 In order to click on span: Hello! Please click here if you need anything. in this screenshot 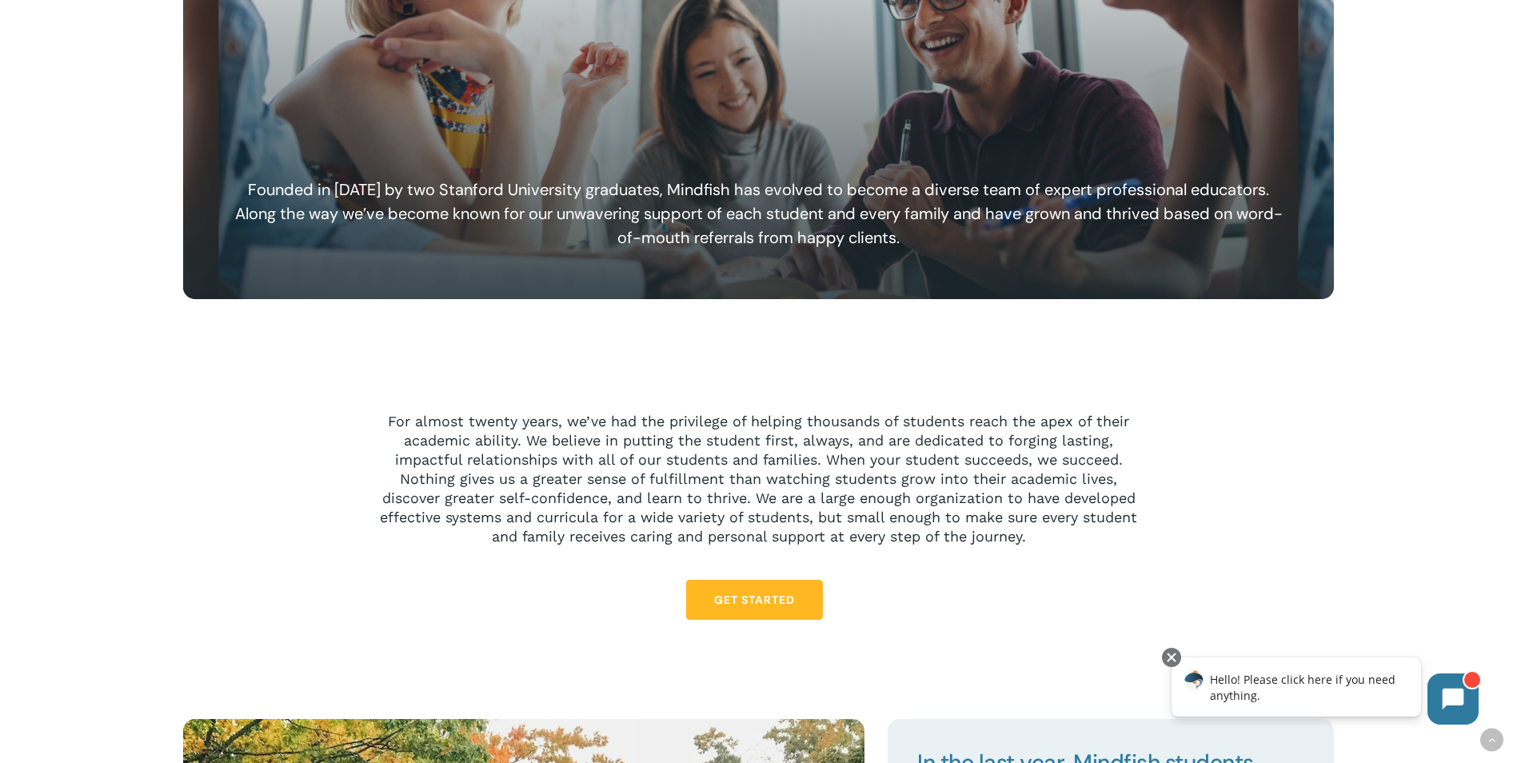, I will do `click(148, 42)`.